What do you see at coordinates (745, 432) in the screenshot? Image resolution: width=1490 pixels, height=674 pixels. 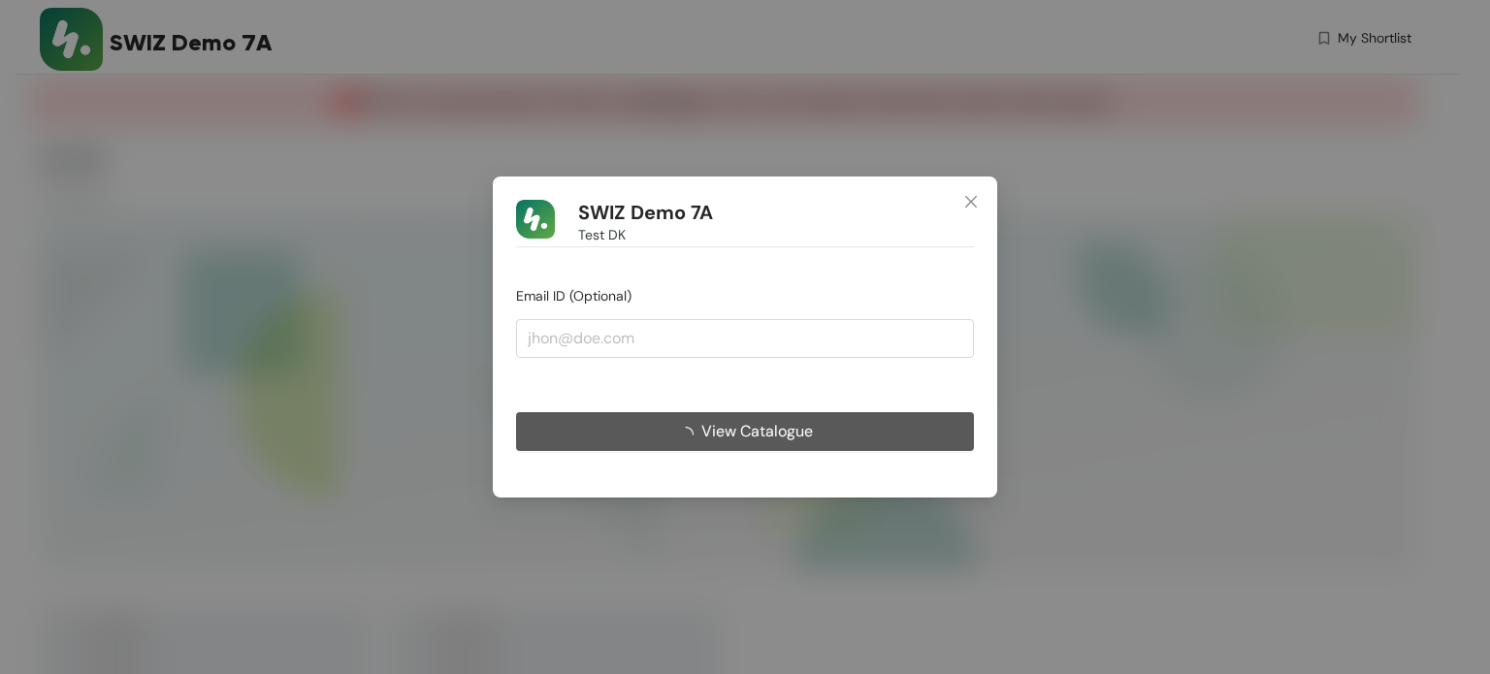 I see `button: View Catalogue` at bounding box center [745, 432].